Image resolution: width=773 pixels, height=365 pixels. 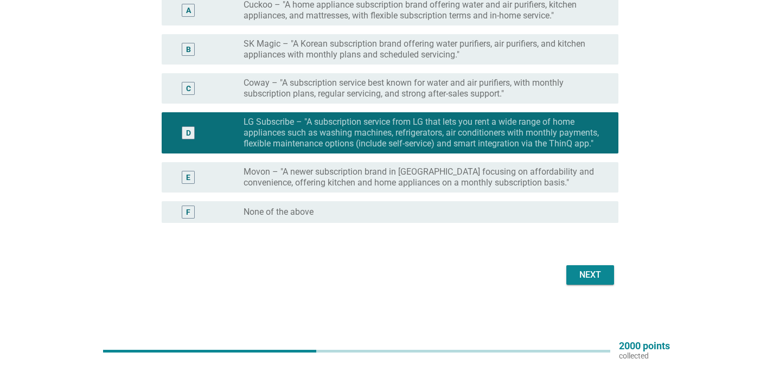 I want to click on label: LG Subscribe – "A subscription service from LG that lets you rent a wide range of home appliances..., so click(x=422, y=133).